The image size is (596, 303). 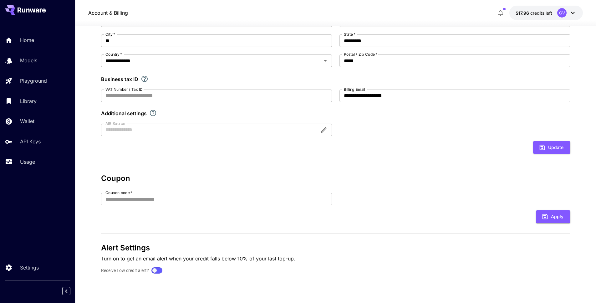 I want to click on p: Business tax ID, so click(x=120, y=79).